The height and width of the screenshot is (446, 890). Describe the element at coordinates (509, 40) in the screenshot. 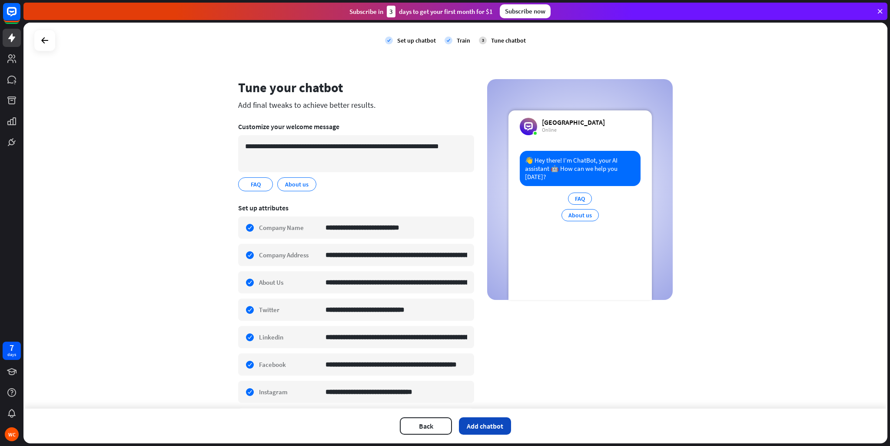

I see `div: Tune chatbot` at that location.